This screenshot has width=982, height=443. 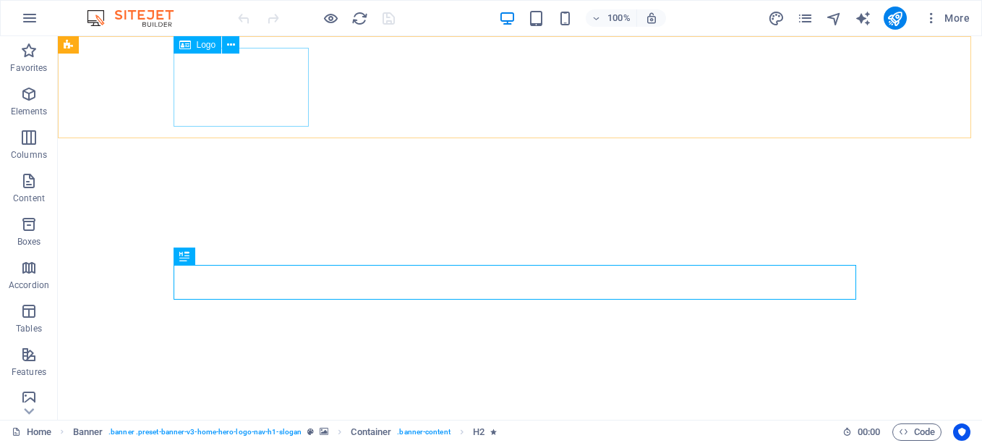 What do you see at coordinates (331, 18) in the screenshot?
I see `button: Click here to leave preview mode and continue editing` at bounding box center [331, 18].